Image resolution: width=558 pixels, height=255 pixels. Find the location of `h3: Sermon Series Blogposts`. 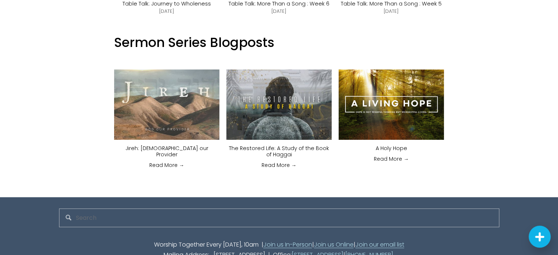

h3: Sermon Series Blogposts is located at coordinates (279, 43).